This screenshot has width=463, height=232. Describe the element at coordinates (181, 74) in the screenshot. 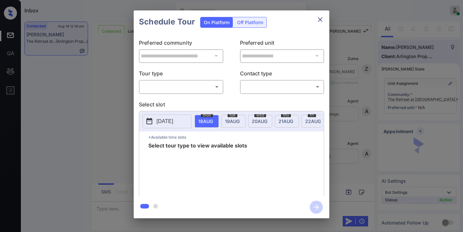

I see `p: Tour type` at that location.